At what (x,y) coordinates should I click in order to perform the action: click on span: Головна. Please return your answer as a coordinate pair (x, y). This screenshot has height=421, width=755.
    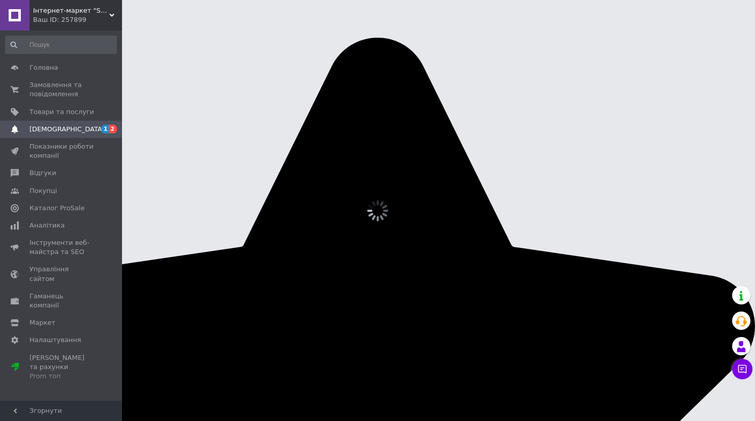
    Looking at the image, I should click on (44, 68).